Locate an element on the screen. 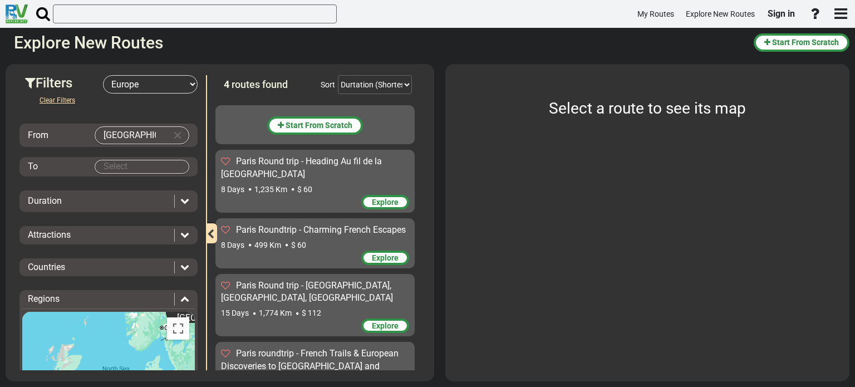 This screenshot has height=387, width=855. a: Sign in is located at coordinates (781, 14).